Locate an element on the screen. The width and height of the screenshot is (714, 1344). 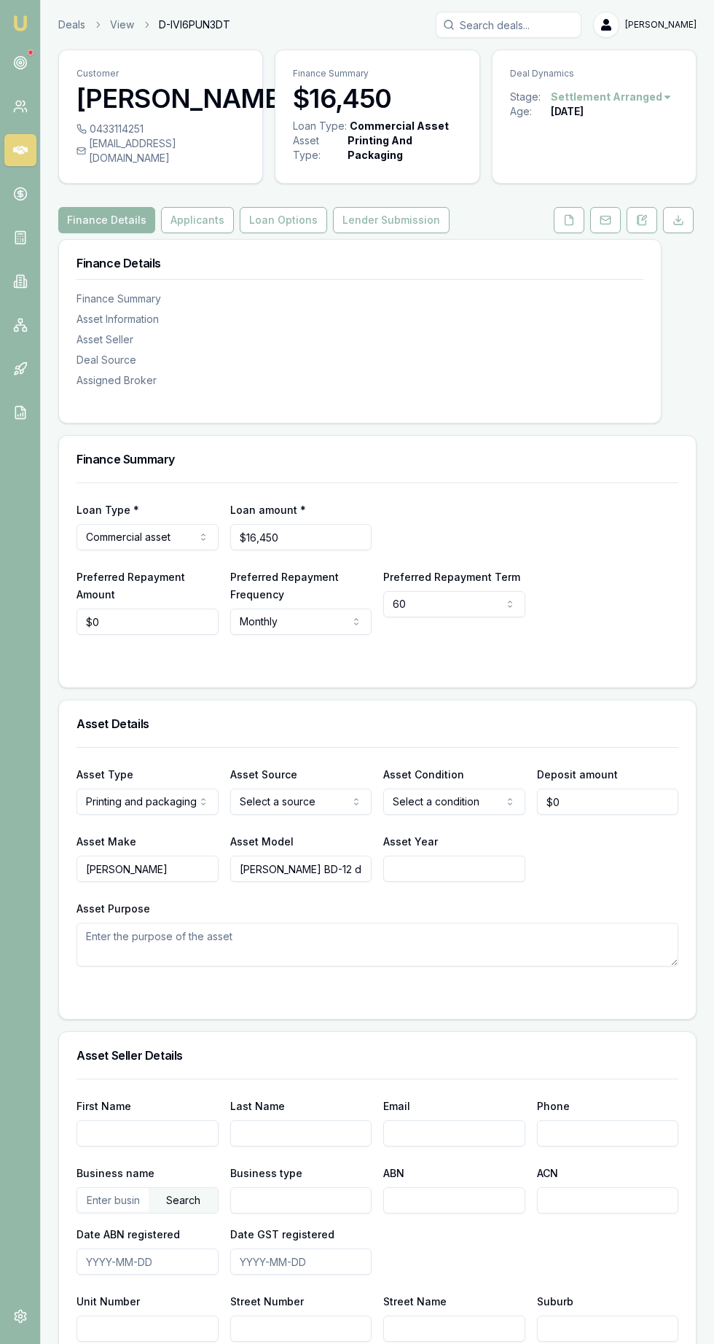
label: Asset Condition is located at coordinates (423, 774).